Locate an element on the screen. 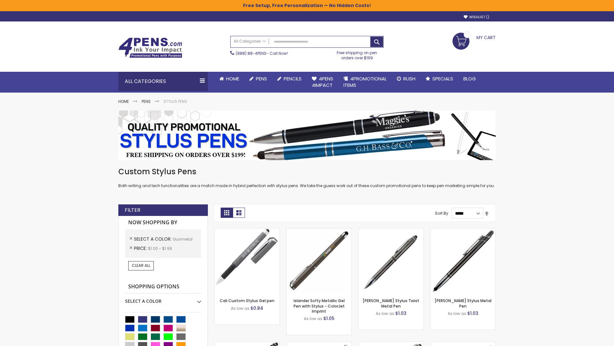 The image size is (614, 346). label: Sort By is located at coordinates (442, 213).